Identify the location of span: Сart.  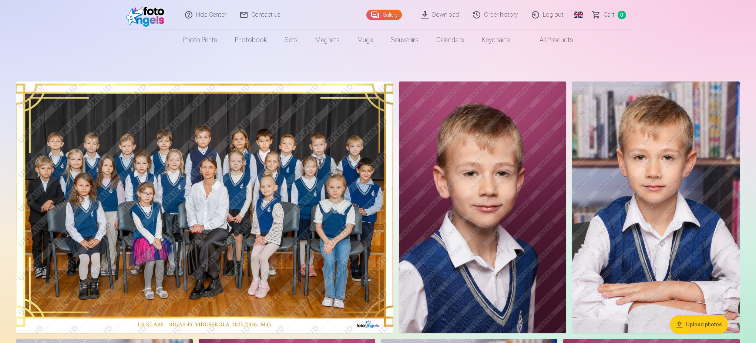
(609, 15).